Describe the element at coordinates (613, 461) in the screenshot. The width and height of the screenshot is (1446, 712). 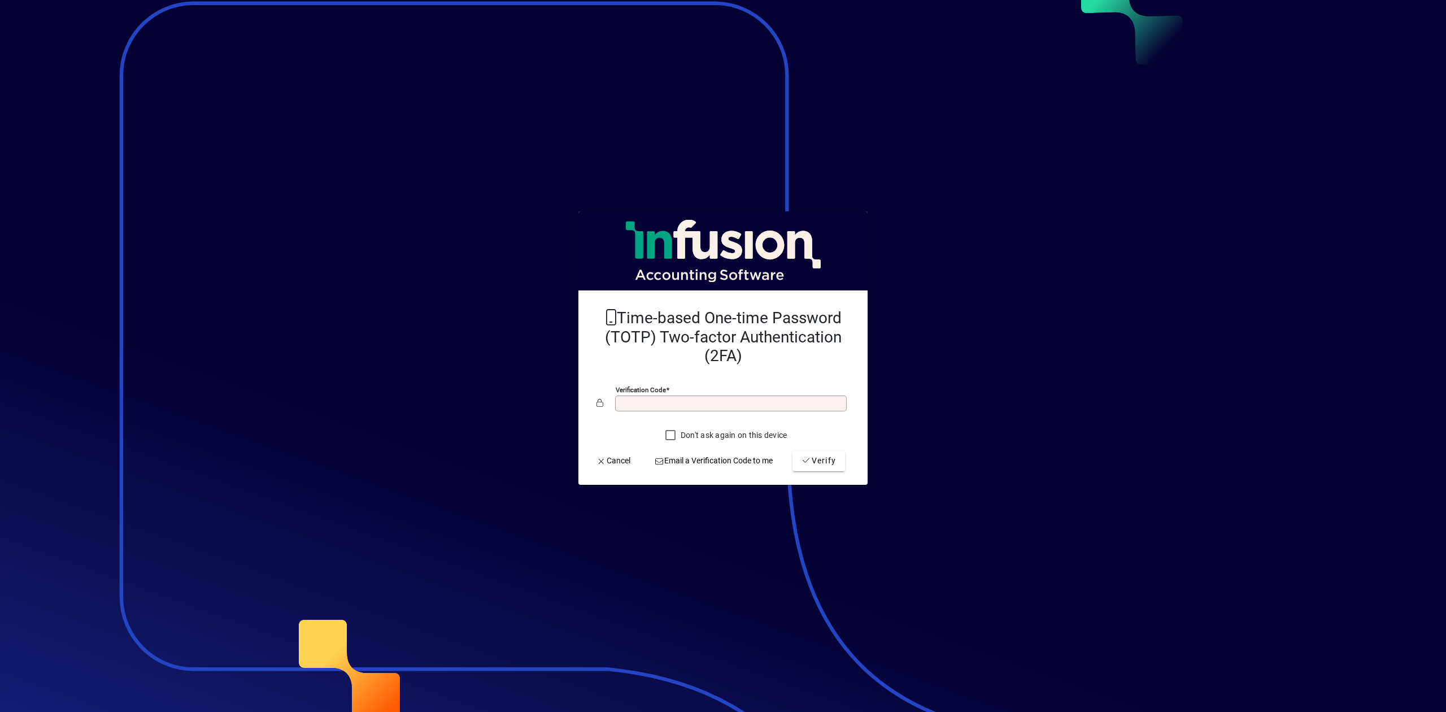
I see `button: Cancel` at that location.